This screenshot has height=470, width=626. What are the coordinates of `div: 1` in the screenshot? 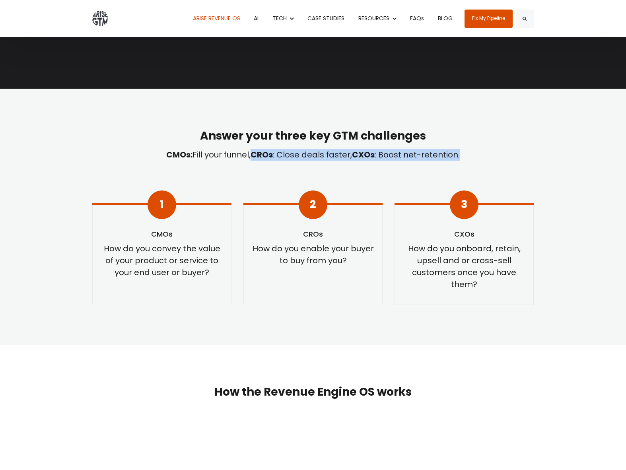 It's located at (162, 205).